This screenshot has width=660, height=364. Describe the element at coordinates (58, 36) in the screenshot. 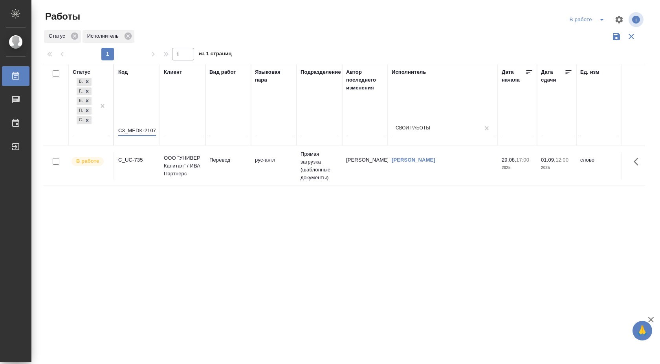

I see `p: Статус` at that location.